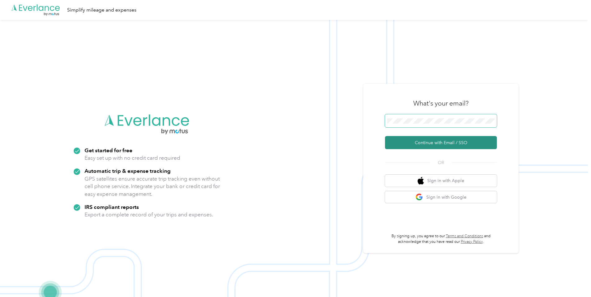  What do you see at coordinates (149, 214) in the screenshot?
I see `p: Export a complete record of your trips and expenses.` at bounding box center [149, 214].